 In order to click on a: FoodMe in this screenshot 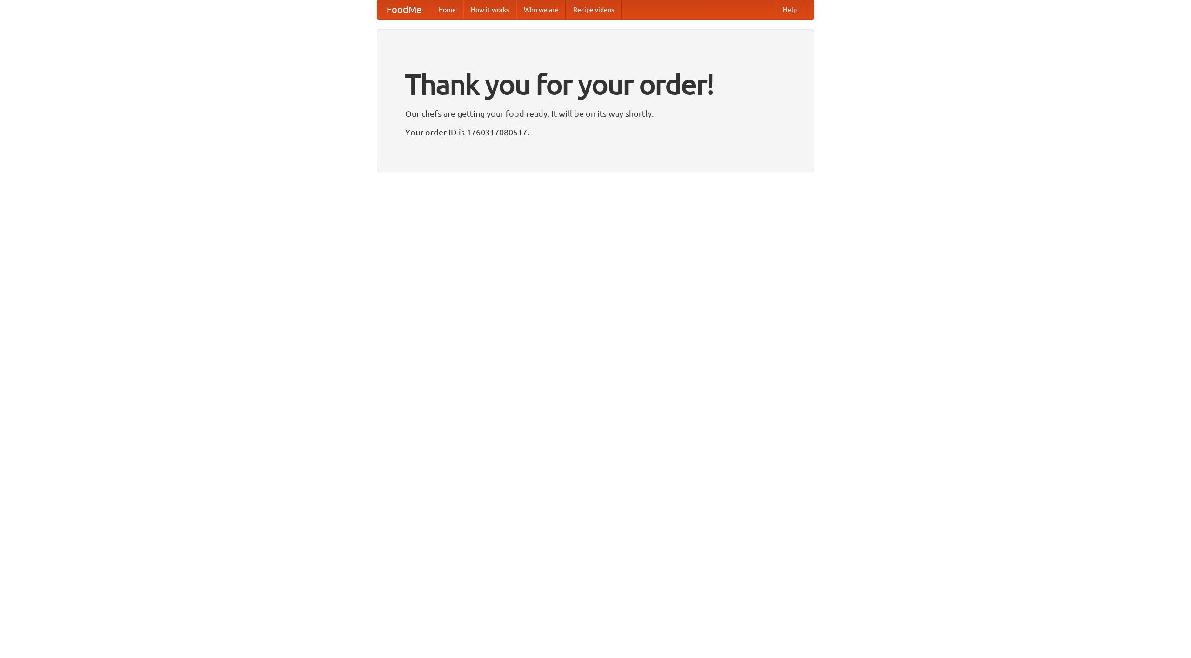, I will do `click(404, 10)`.